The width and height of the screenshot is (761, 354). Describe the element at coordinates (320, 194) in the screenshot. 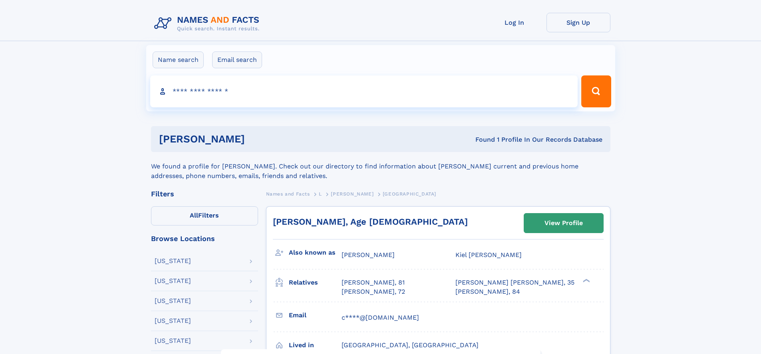

I see `span: L` at that location.